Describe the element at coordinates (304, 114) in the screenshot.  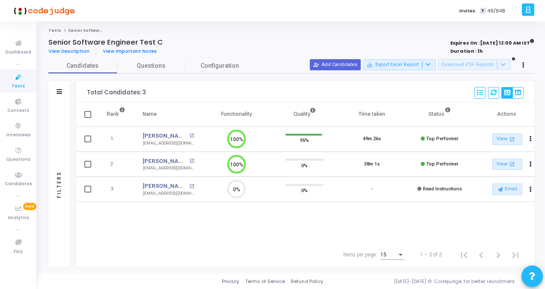
I see `th: Quality` at that location.